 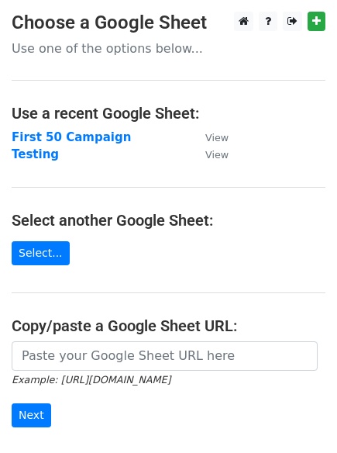 I want to click on strong: Testing, so click(x=35, y=154).